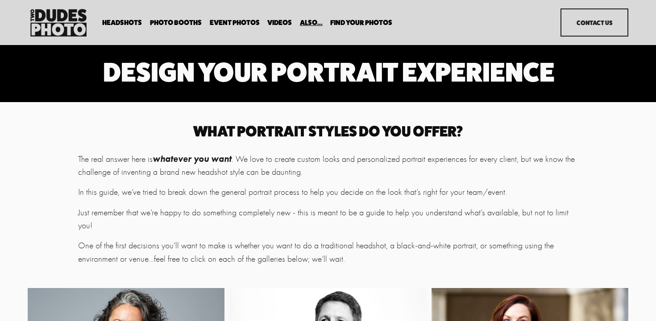  What do you see at coordinates (192, 159) in the screenshot?
I see `em: whatever you want` at bounding box center [192, 159].